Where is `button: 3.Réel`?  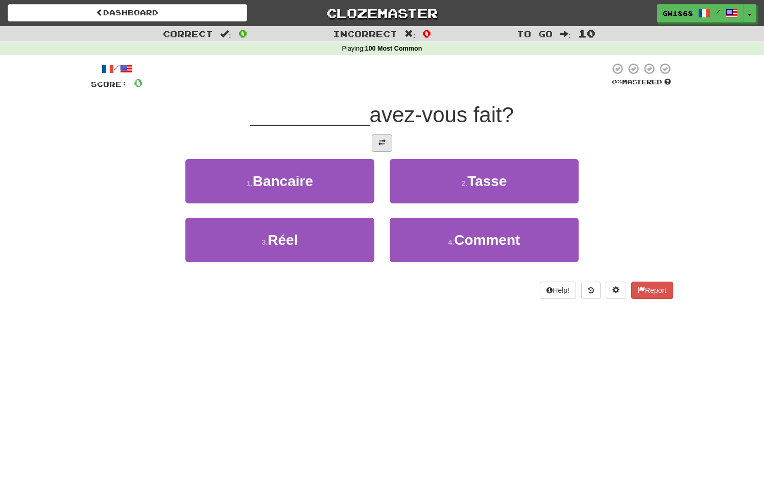
button: 3.Réel is located at coordinates (280, 240).